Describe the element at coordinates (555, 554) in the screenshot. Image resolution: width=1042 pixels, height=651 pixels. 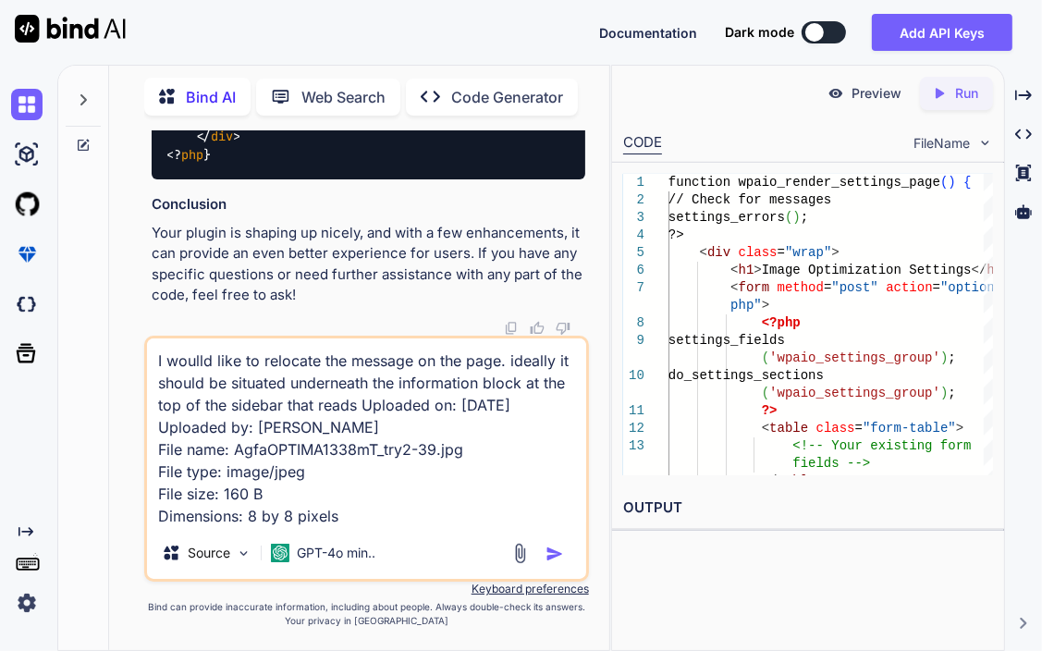
I see `img: icon` at that location.